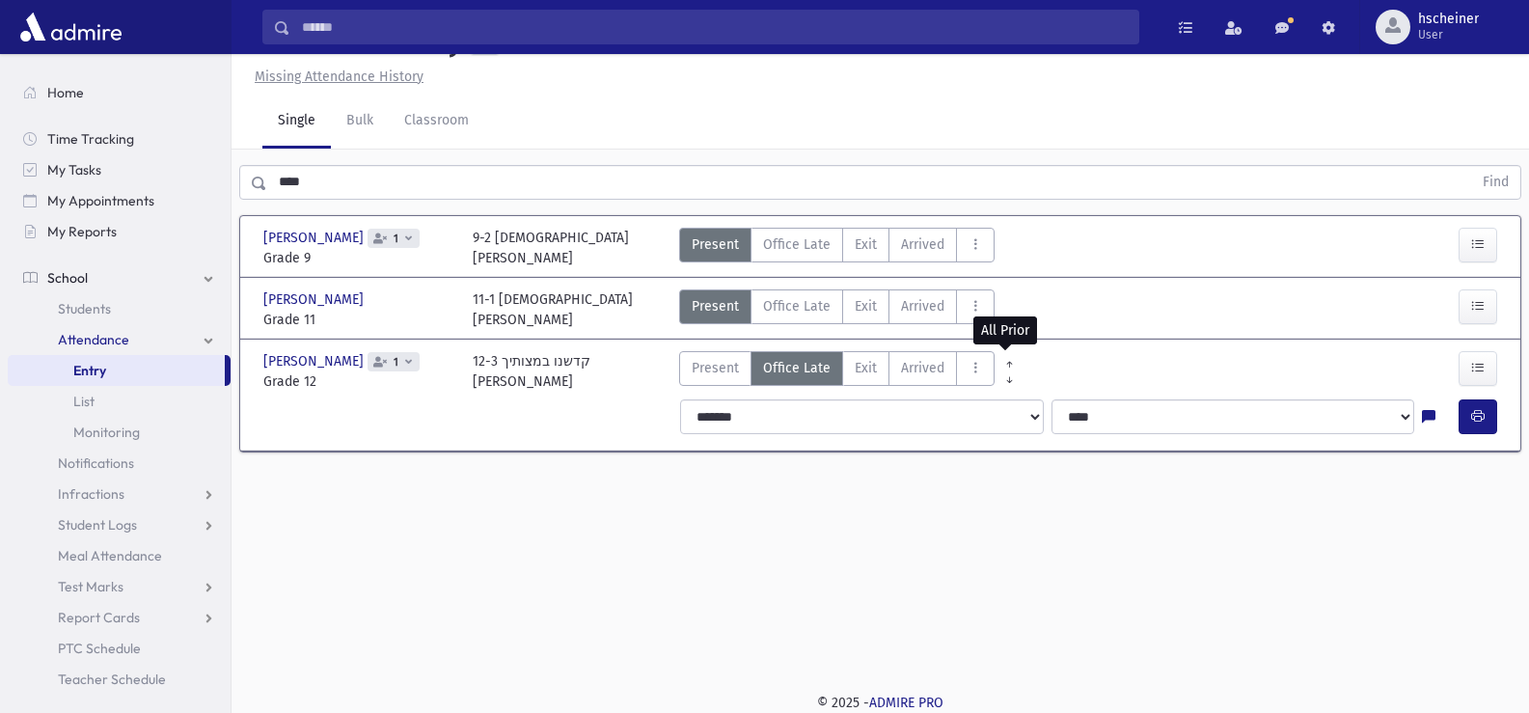 The image size is (1529, 713). I want to click on a: Attendance, so click(119, 340).